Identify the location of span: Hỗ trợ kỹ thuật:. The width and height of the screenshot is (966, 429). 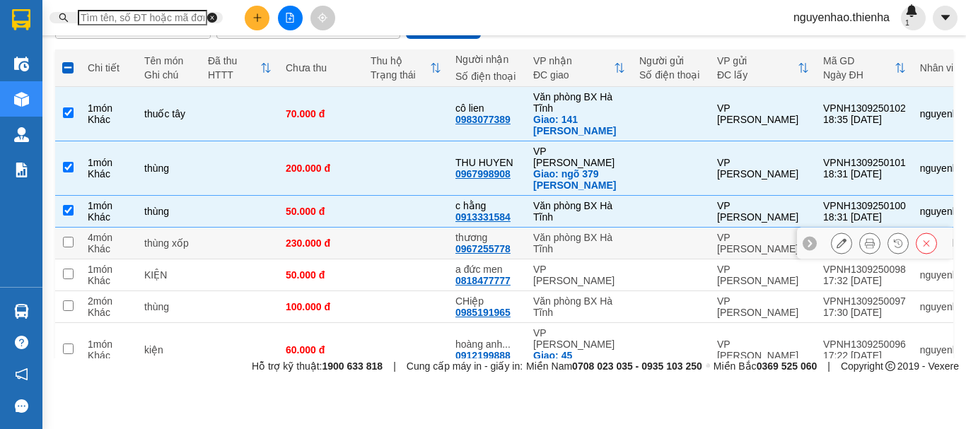
(317, 366).